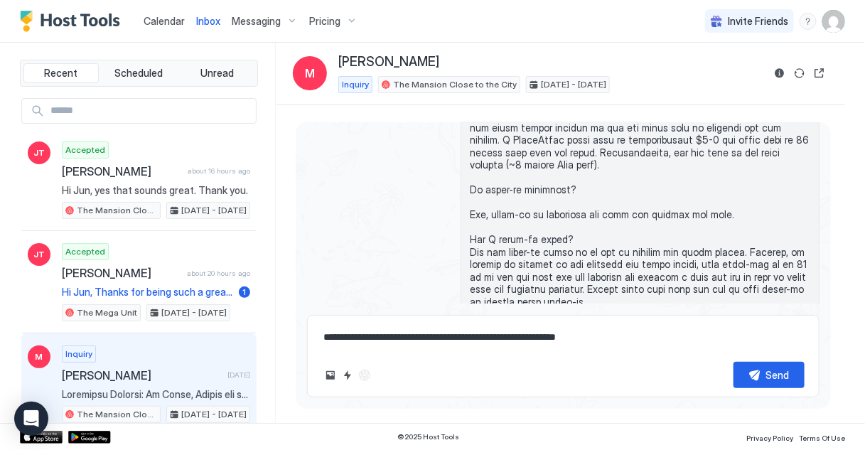  Describe the element at coordinates (208, 21) in the screenshot. I see `span: Inbox` at that location.